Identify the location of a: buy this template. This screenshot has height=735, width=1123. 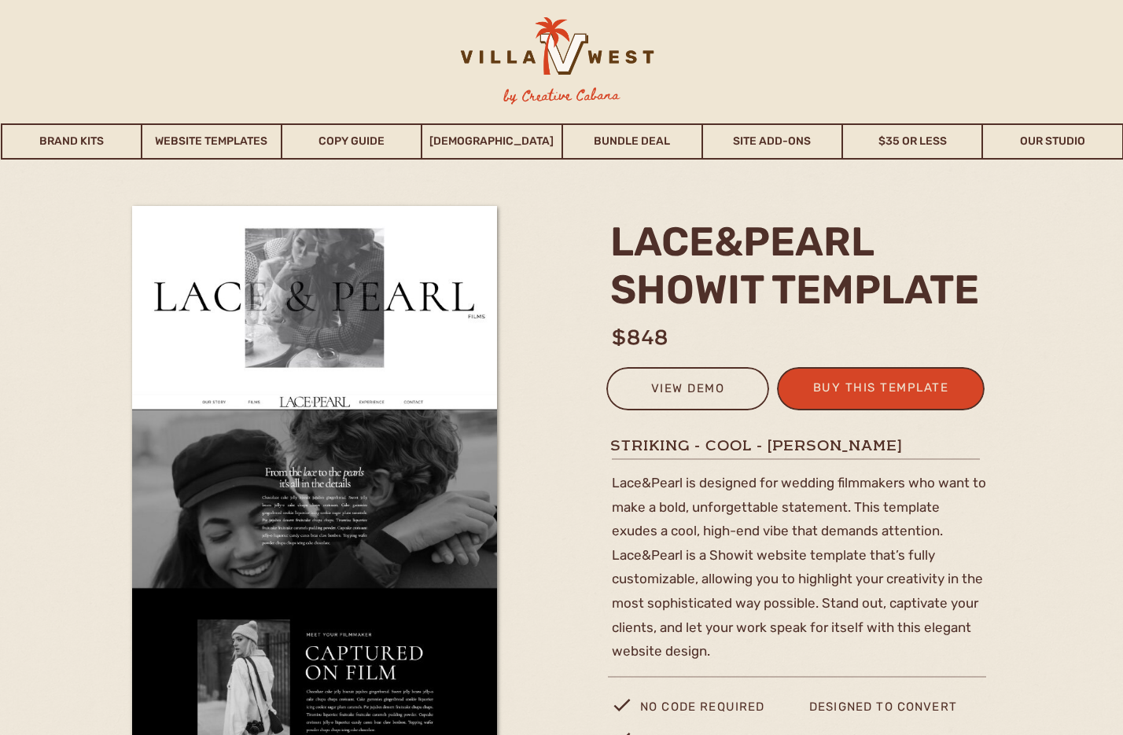
(881, 390).